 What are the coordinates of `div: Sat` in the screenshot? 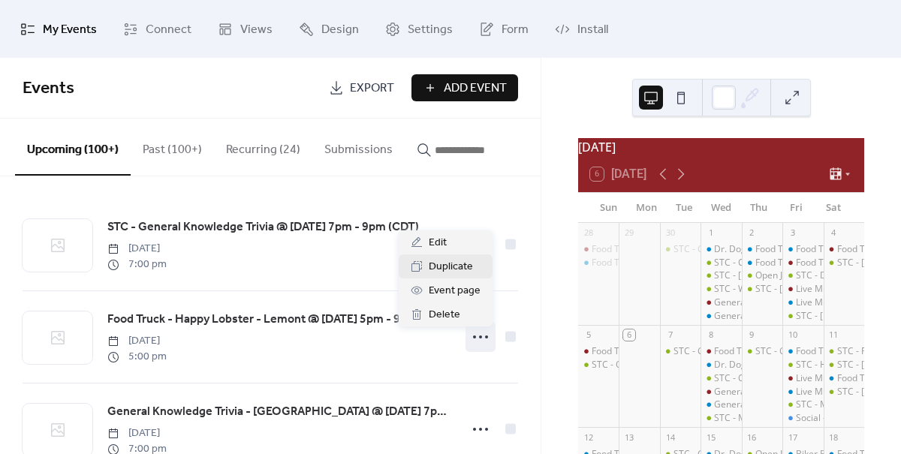 It's located at (833, 208).